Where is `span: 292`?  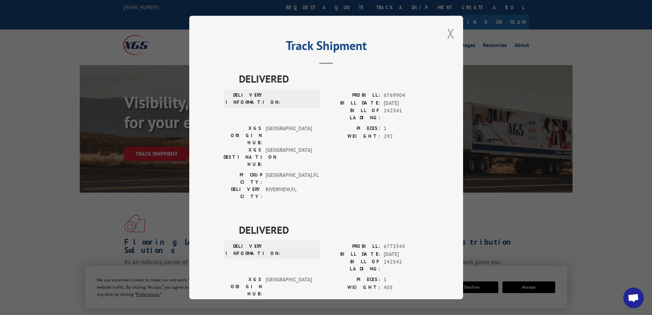
span: 292 is located at coordinates (406, 136).